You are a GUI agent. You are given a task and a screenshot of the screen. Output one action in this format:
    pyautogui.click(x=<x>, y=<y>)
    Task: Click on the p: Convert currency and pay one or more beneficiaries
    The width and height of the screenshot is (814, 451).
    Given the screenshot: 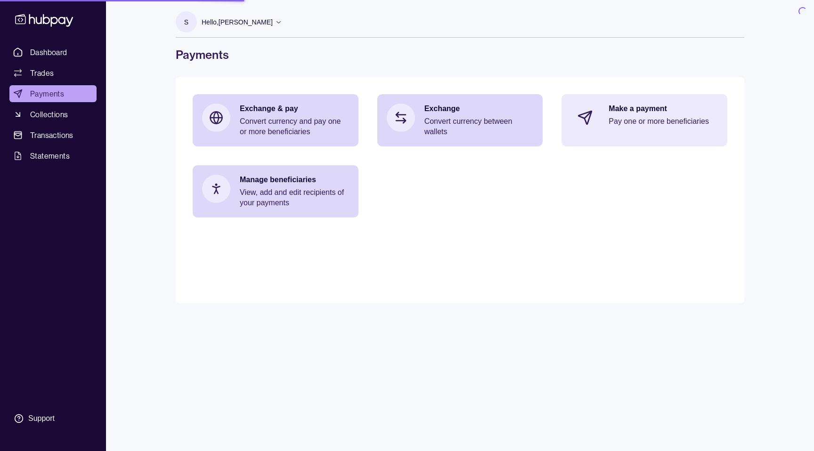 What is the action you would take?
    pyautogui.click(x=295, y=127)
    